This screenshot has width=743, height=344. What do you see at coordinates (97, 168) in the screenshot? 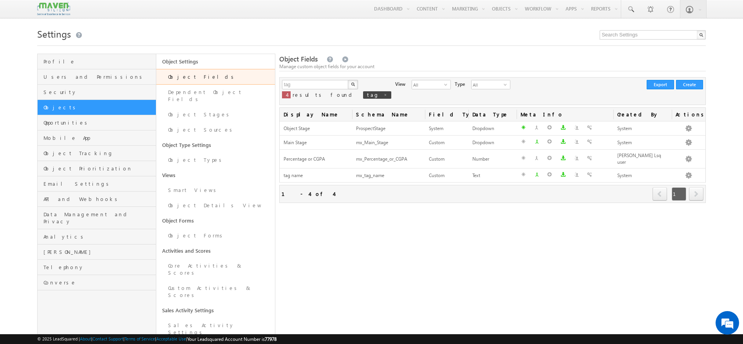
I see `a: Object Prioritization` at bounding box center [97, 168].